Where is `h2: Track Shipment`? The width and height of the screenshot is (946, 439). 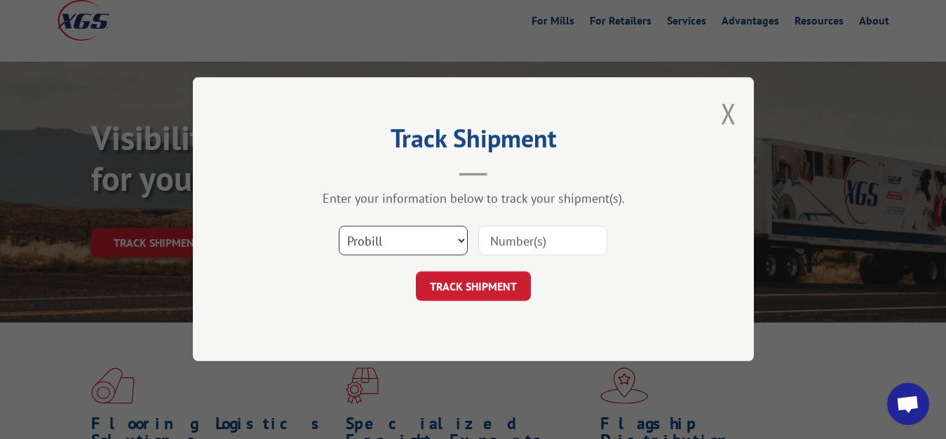 h2: Track Shipment is located at coordinates (473, 142).